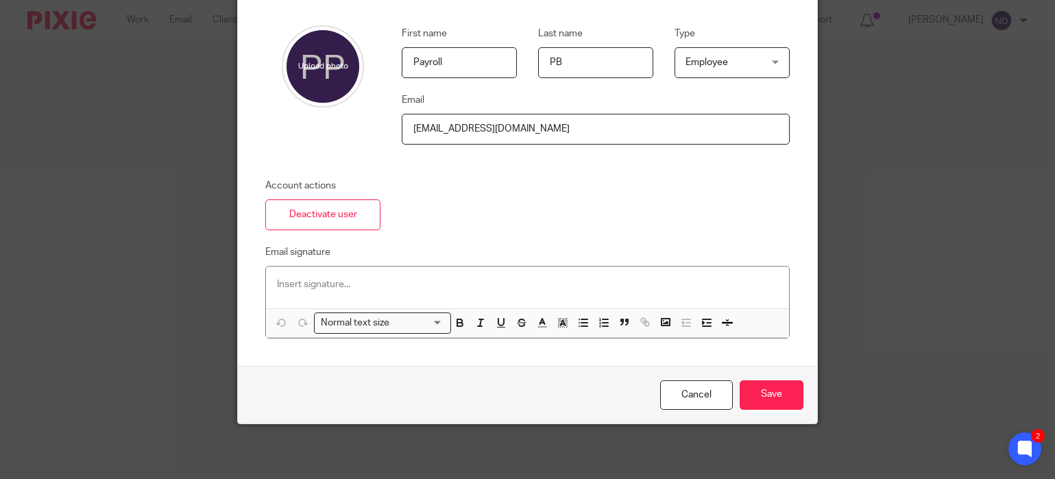 This screenshot has width=1055, height=479. Describe the element at coordinates (418, 323) in the screenshot. I see `input: Search for option` at that location.